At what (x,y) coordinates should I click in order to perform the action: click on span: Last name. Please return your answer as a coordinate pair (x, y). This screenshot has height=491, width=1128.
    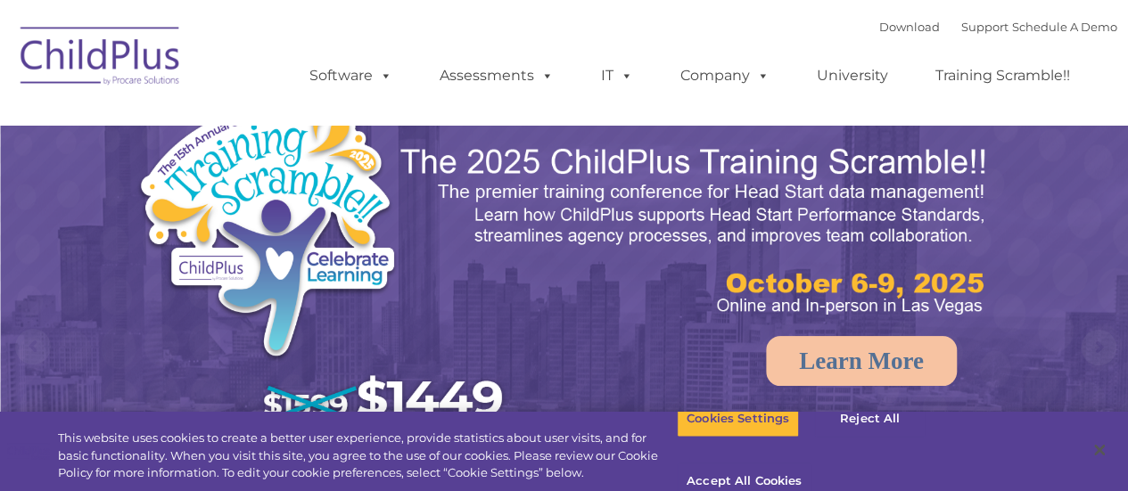
    Looking at the image, I should click on (275, 124).